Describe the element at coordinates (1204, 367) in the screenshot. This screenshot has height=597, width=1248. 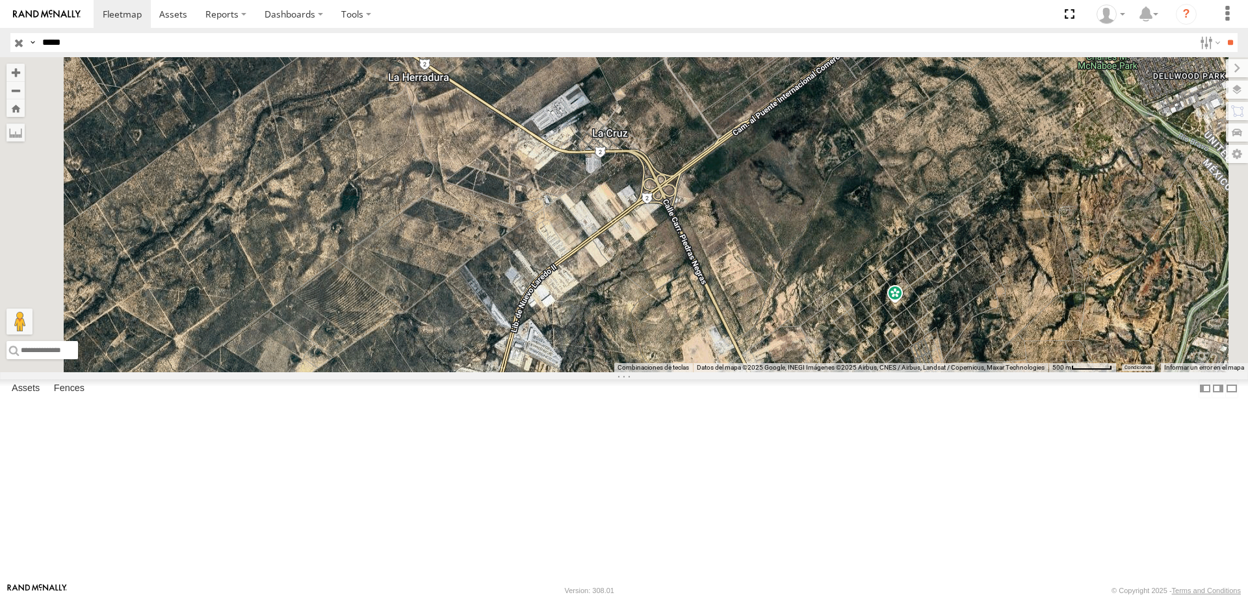
I see `a: Informar un error en el mapa` at that location.